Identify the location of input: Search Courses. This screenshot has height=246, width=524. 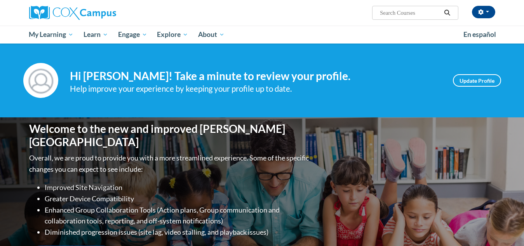
(410, 13).